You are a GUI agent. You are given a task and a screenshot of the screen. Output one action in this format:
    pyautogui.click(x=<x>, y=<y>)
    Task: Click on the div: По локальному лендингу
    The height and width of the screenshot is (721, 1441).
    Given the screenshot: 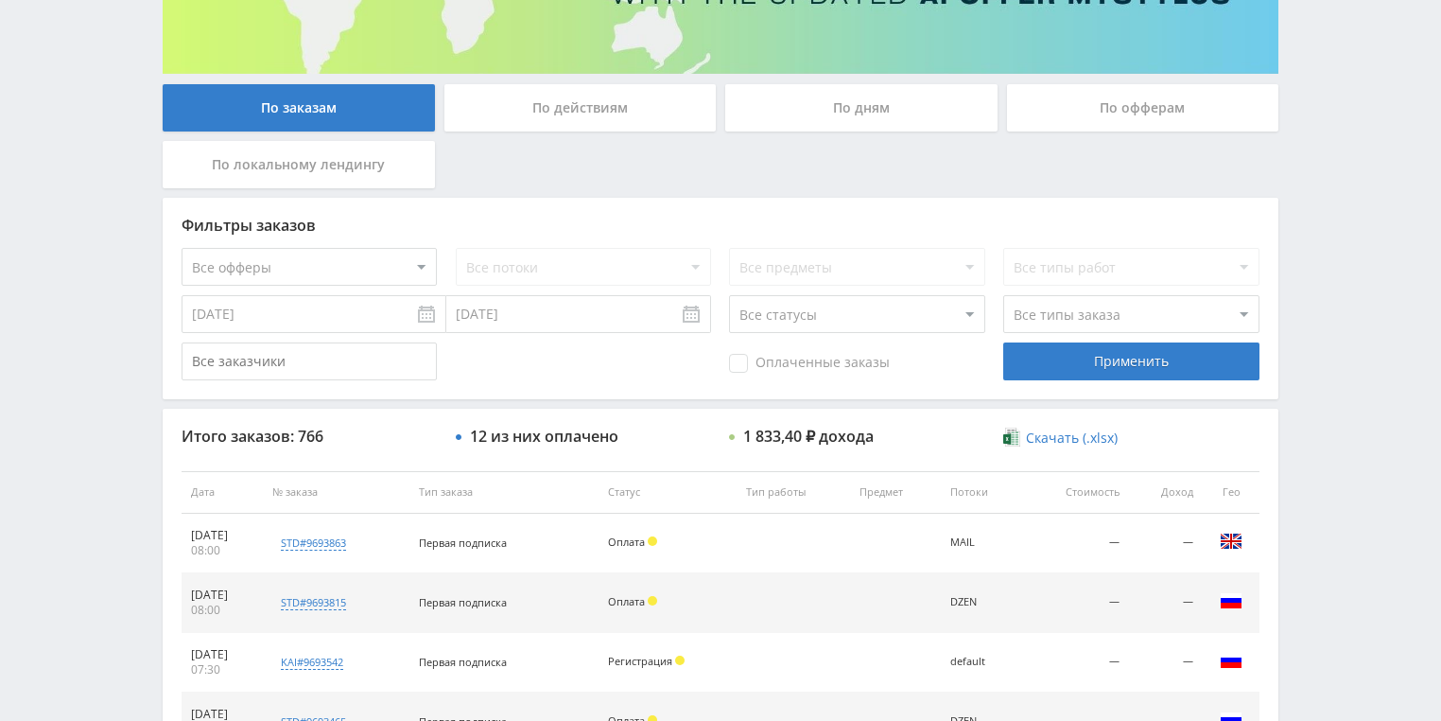 What is the action you would take?
    pyautogui.click(x=299, y=165)
    